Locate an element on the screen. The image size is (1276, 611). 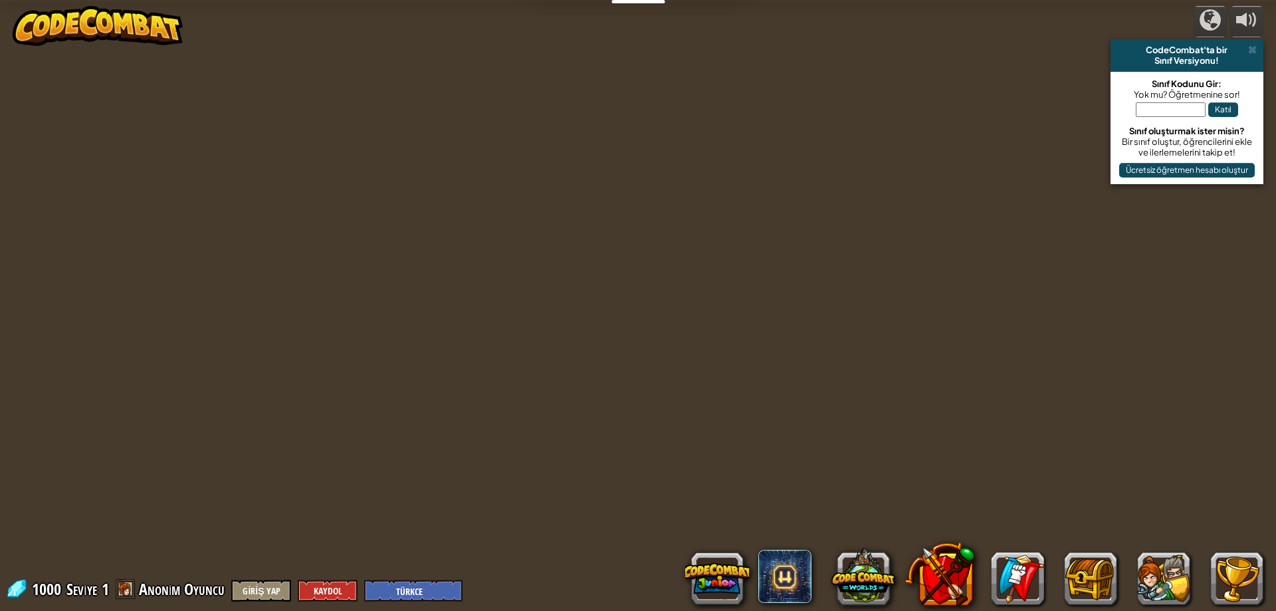
button: Katıl is located at coordinates (1223, 110).